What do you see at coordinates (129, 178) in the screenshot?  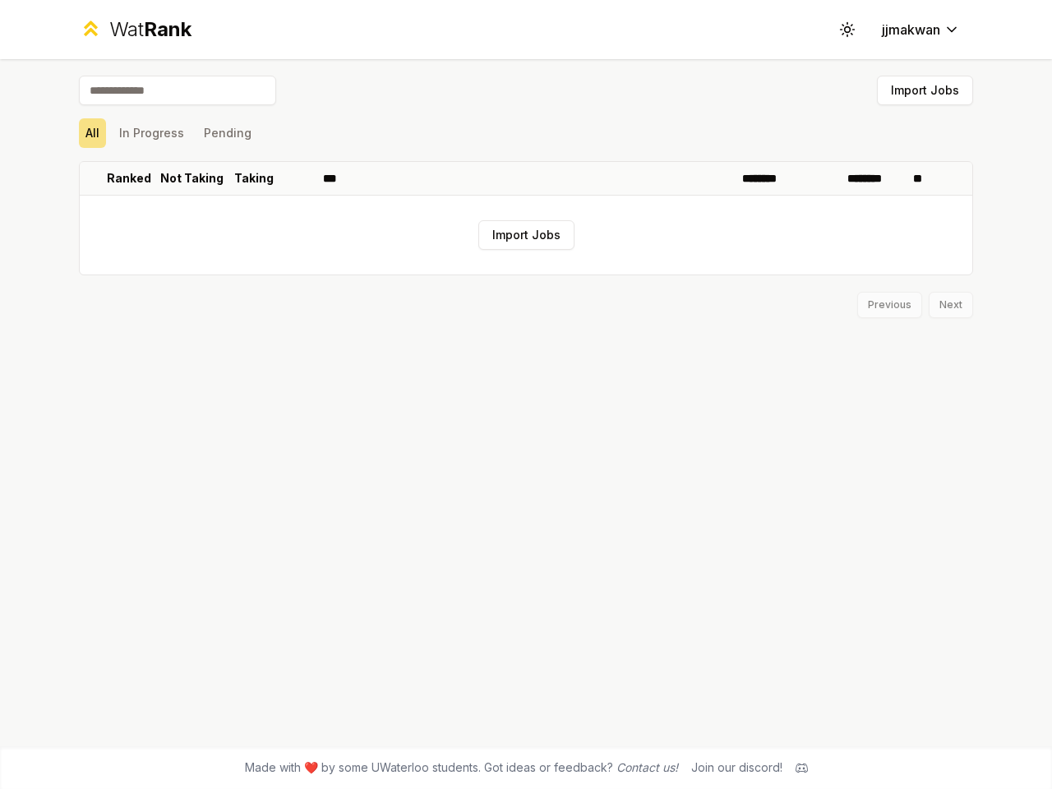 I see `p: Ranked` at bounding box center [129, 178].